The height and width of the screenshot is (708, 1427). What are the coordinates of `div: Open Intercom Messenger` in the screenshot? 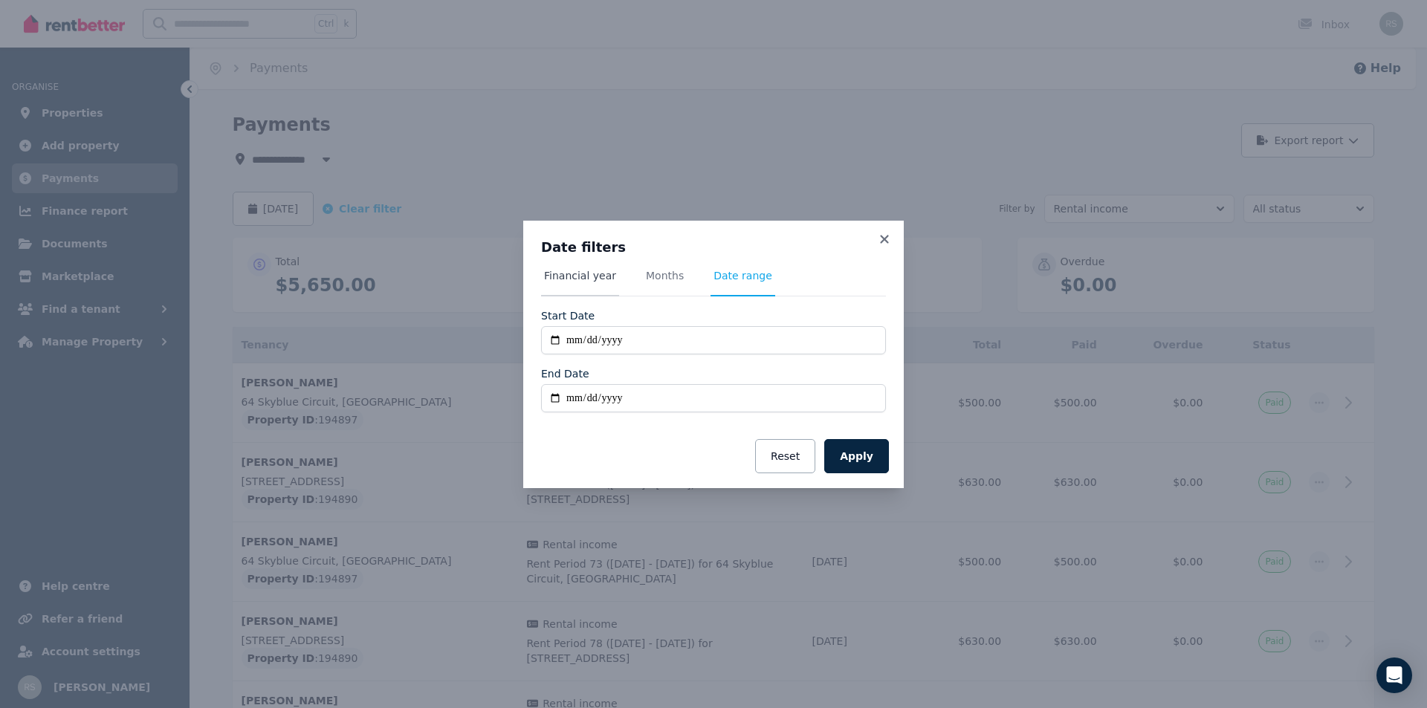 It's located at (1394, 675).